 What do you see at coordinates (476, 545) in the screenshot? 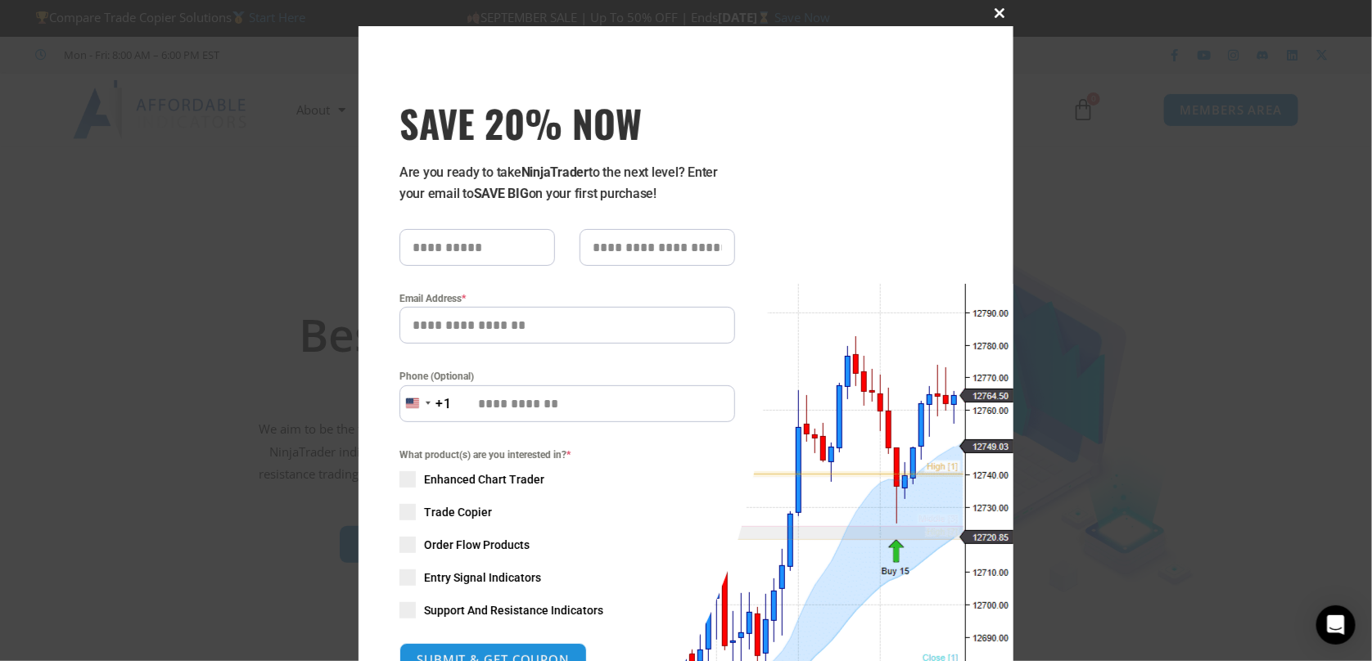
I see `span: Order Flow Products` at bounding box center [476, 545].